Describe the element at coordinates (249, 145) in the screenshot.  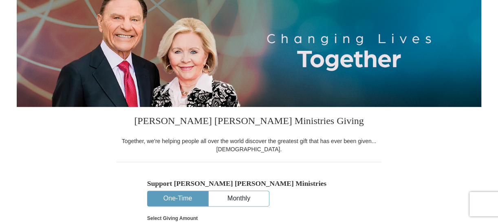
I see `div: Together, we're helping people all over the world discover the greatest gift that has ever been g...` at that location.